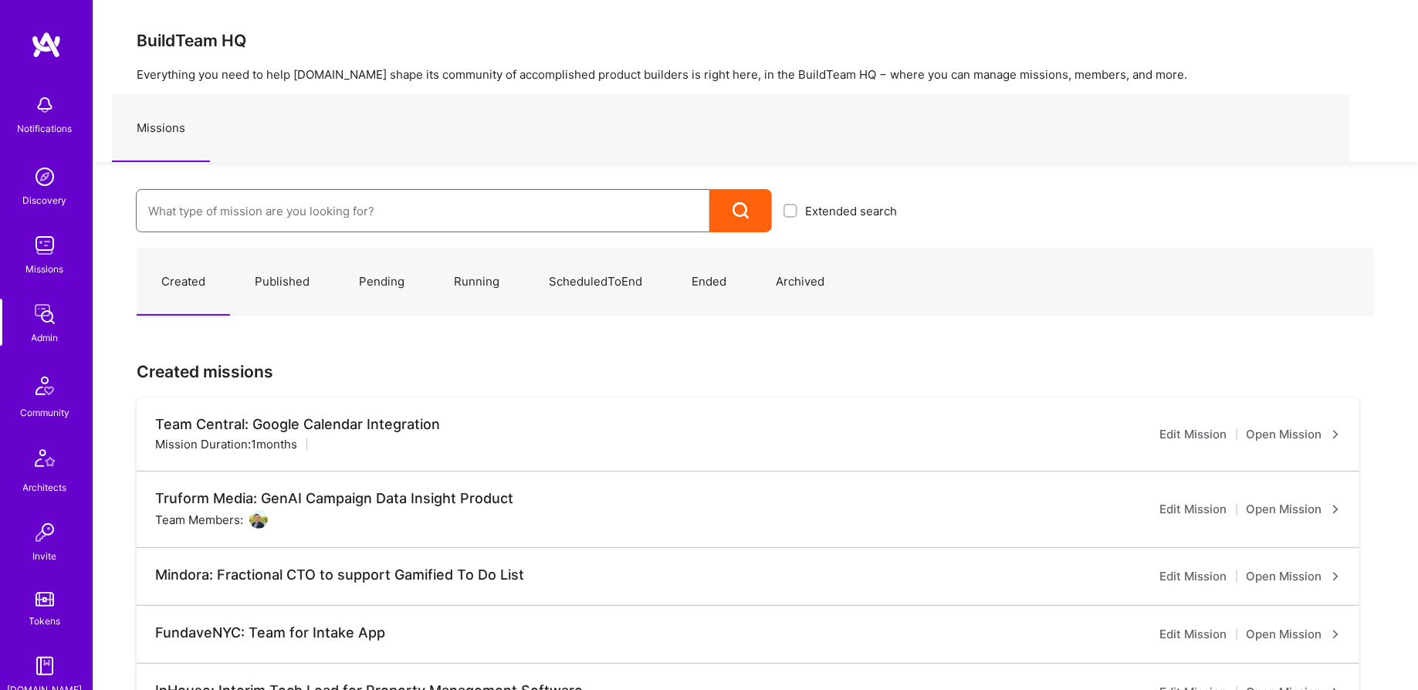 This screenshot has height=690, width=1418. Describe the element at coordinates (212, 520) in the screenshot. I see `div: Team Members:` at that location.